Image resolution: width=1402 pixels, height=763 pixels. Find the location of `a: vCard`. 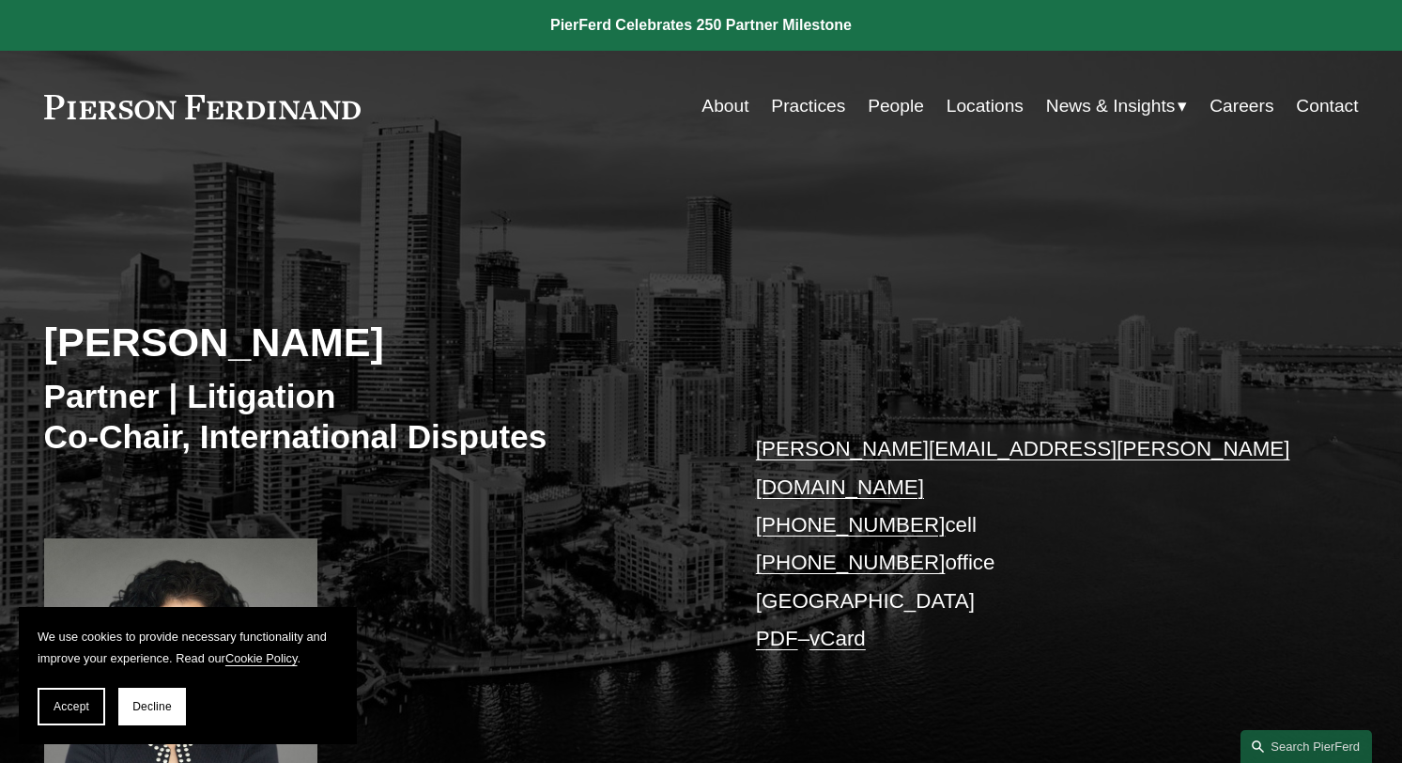

a: vCard is located at coordinates (838, 638).